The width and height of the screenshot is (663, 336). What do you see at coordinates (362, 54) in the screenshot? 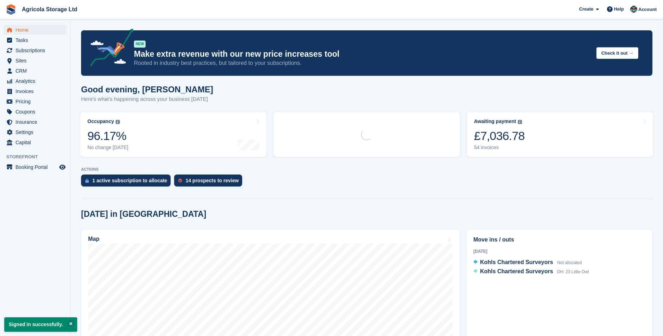
I see `p: Make extra revenue with our new price increases tool` at bounding box center [362, 54].